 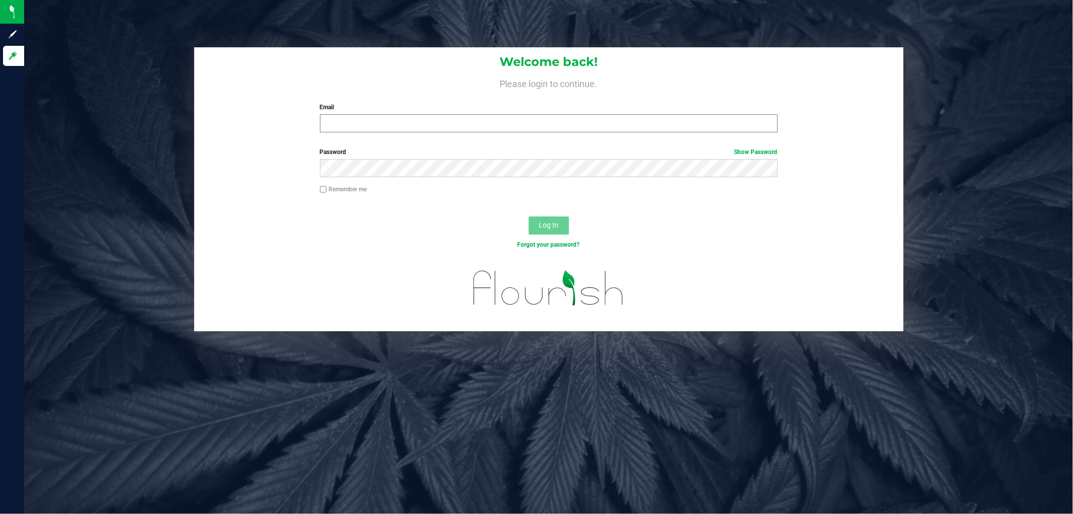 What do you see at coordinates (13, 34) in the screenshot?
I see `inline-svg: Sign up` at bounding box center [13, 34].